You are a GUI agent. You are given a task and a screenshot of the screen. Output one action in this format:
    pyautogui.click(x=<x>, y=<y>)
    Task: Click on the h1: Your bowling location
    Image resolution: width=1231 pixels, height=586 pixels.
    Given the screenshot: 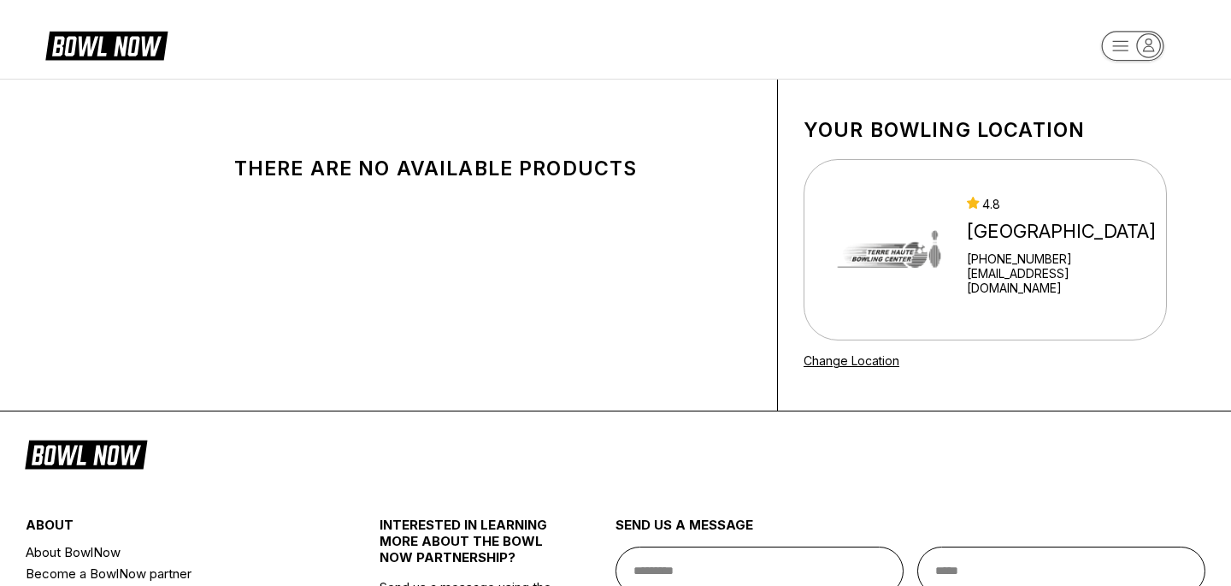 What is the action you would take?
    pyautogui.click(x=985, y=130)
    